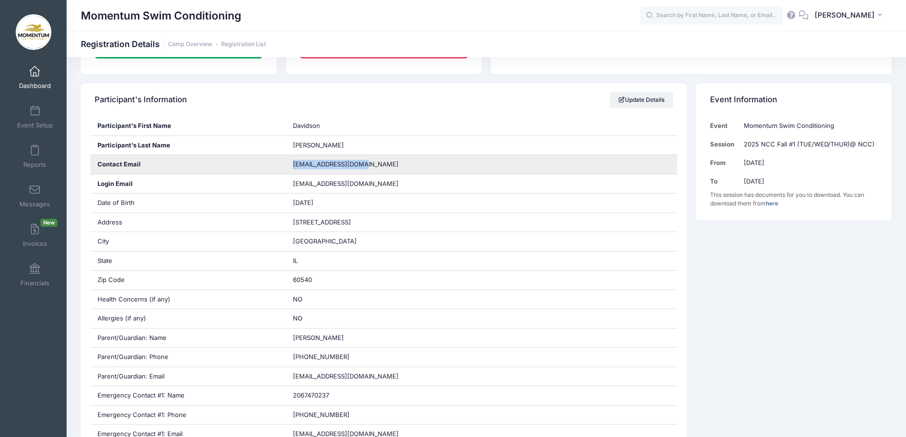  Describe the element at coordinates (141, 100) in the screenshot. I see `h4: Participant's Information` at that location.